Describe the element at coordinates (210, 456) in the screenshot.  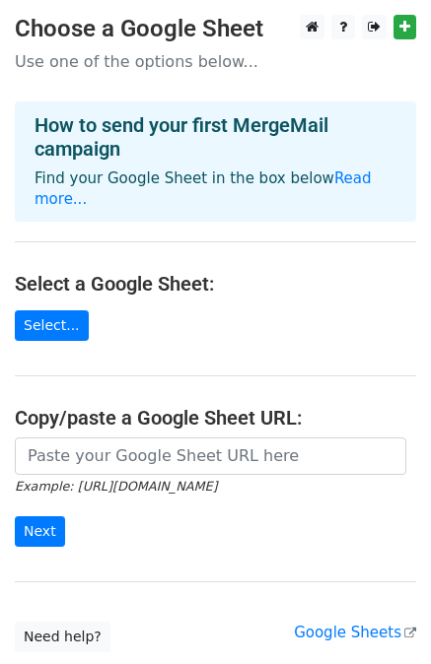
I see `input: Paste your Google Sheet URL here` at that location.